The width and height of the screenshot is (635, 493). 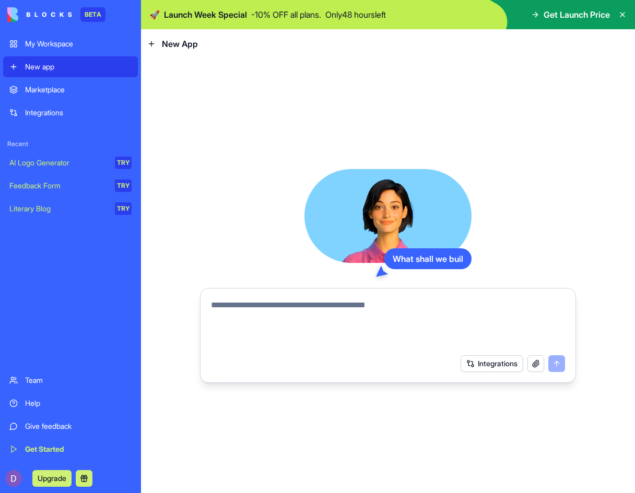 I want to click on a: Upgrade, so click(x=52, y=478).